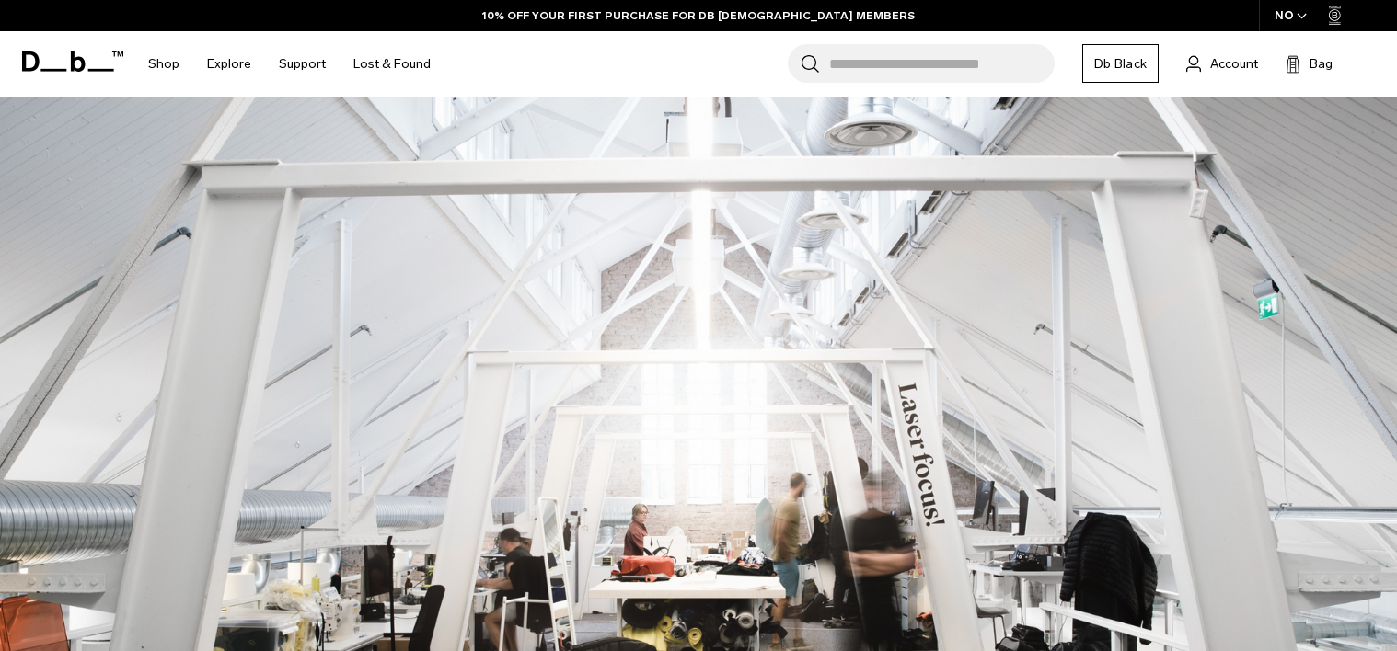 The height and width of the screenshot is (651, 1397). I want to click on a: Support, so click(302, 63).